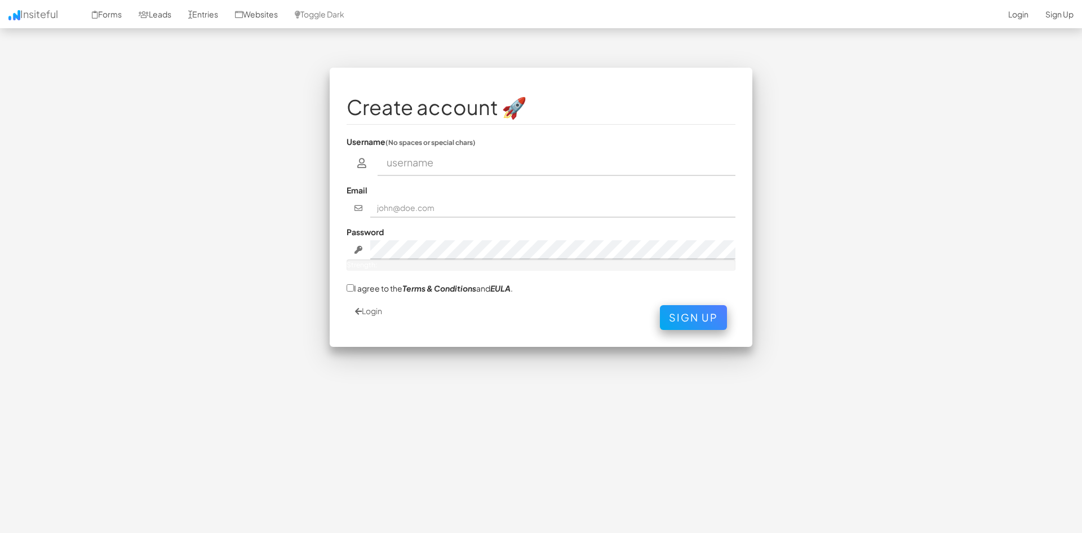 The width and height of the screenshot is (1082, 533). Describe the element at coordinates (14, 15) in the screenshot. I see `img: icon.png` at that location.